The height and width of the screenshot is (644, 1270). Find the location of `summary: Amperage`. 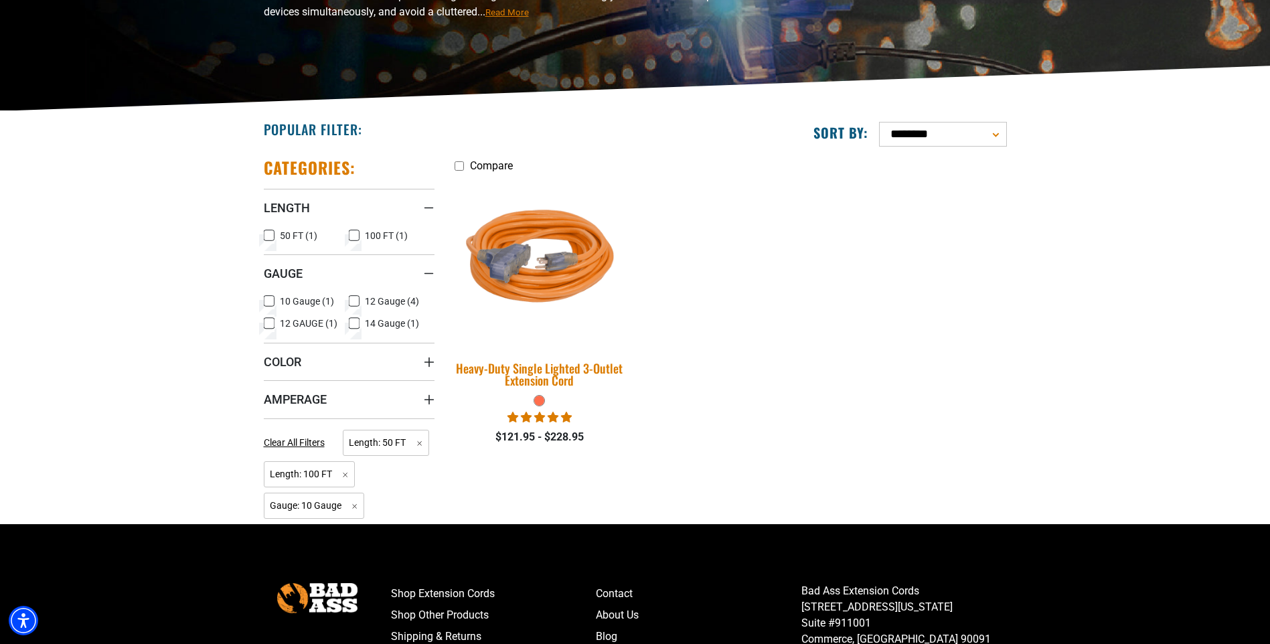

summary: Amperage is located at coordinates (349, 399).